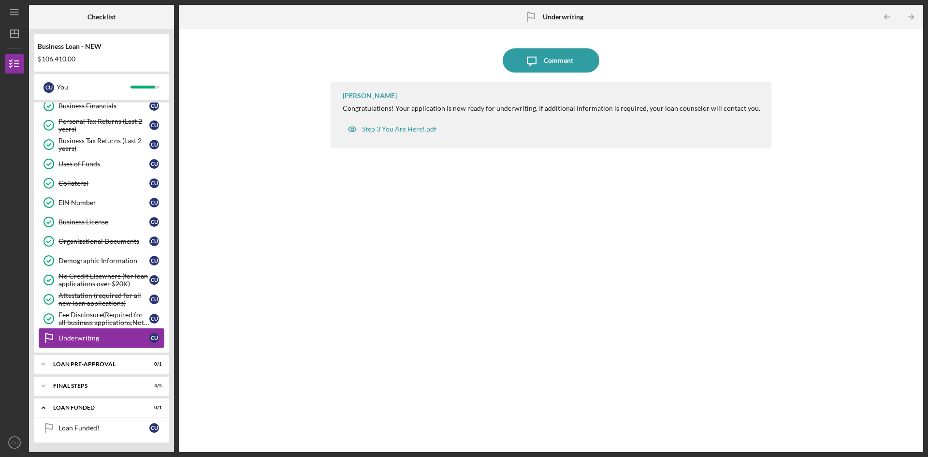 This screenshot has height=457, width=928. I want to click on div: Business Financials, so click(104, 106).